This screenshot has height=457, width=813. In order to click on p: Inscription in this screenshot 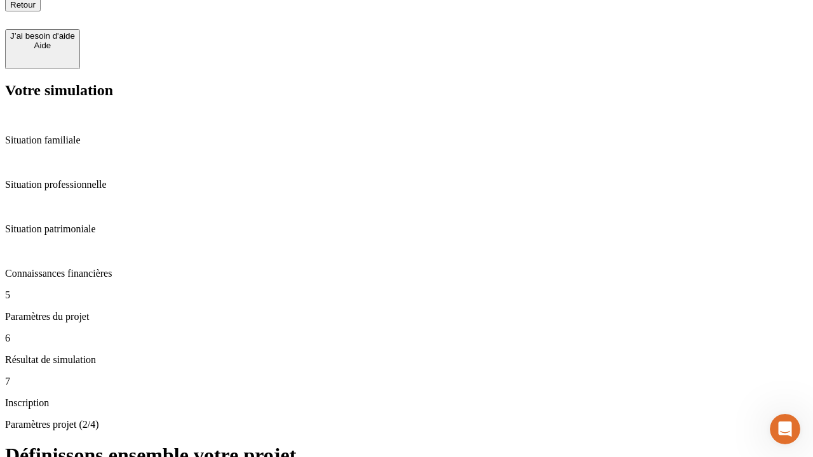, I will do `click(407, 403)`.